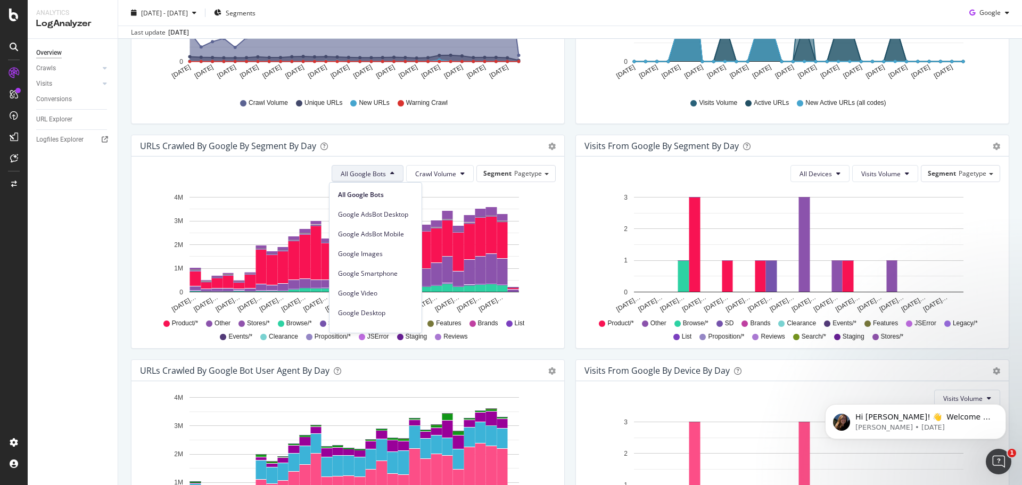 The image size is (1022, 485). Describe the element at coordinates (374, 103) in the screenshot. I see `span: New URLs` at that location.